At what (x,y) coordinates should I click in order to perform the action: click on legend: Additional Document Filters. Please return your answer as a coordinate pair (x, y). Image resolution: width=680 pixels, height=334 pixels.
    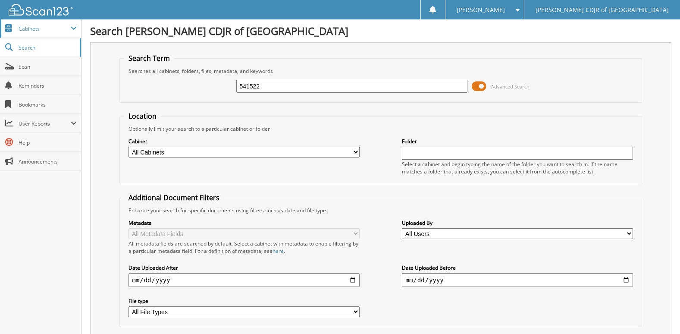
    Looking at the image, I should click on (174, 198).